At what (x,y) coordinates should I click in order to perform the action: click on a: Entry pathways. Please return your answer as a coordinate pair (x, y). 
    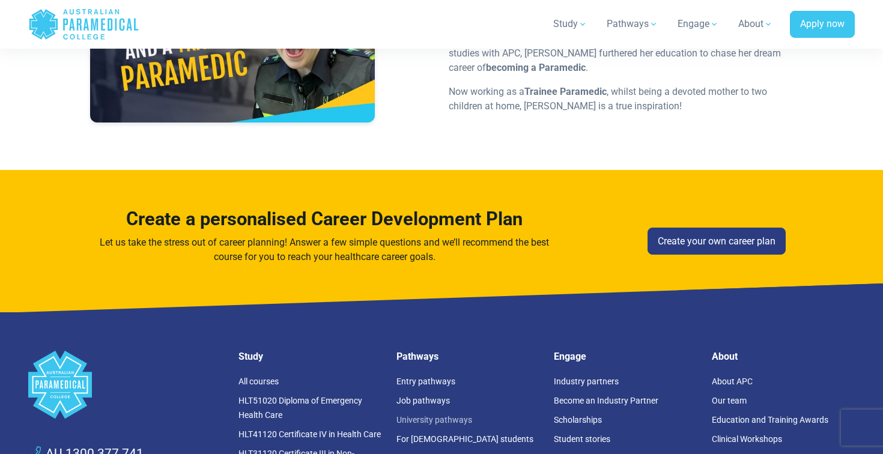
    Looking at the image, I should click on (426, 382).